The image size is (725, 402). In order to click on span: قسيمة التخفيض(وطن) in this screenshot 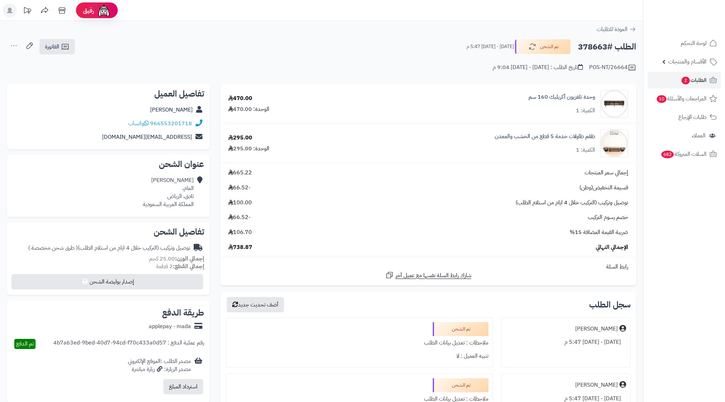, I will do `click(604, 188)`.